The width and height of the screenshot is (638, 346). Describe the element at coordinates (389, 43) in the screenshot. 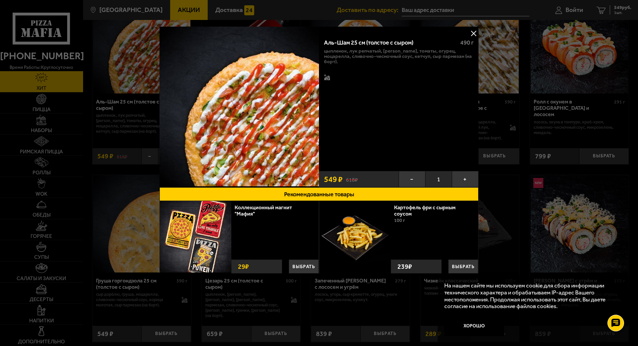

I see `div: Аль-Шам 25 см (толстое с сыром)` at that location.